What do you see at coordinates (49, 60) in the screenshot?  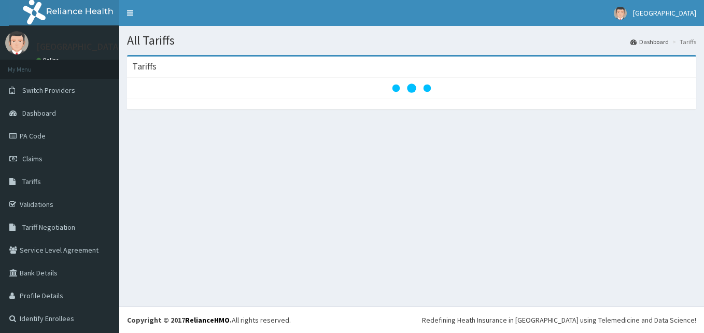 I see `a: Online` at bounding box center [49, 60].